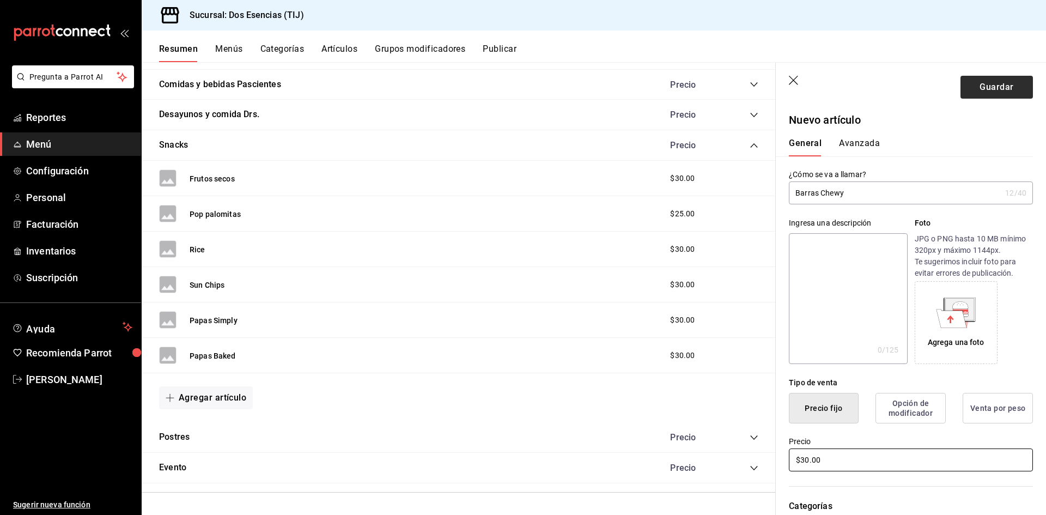  What do you see at coordinates (998, 408) in the screenshot?
I see `button: Venta por peso` at bounding box center [998, 408].